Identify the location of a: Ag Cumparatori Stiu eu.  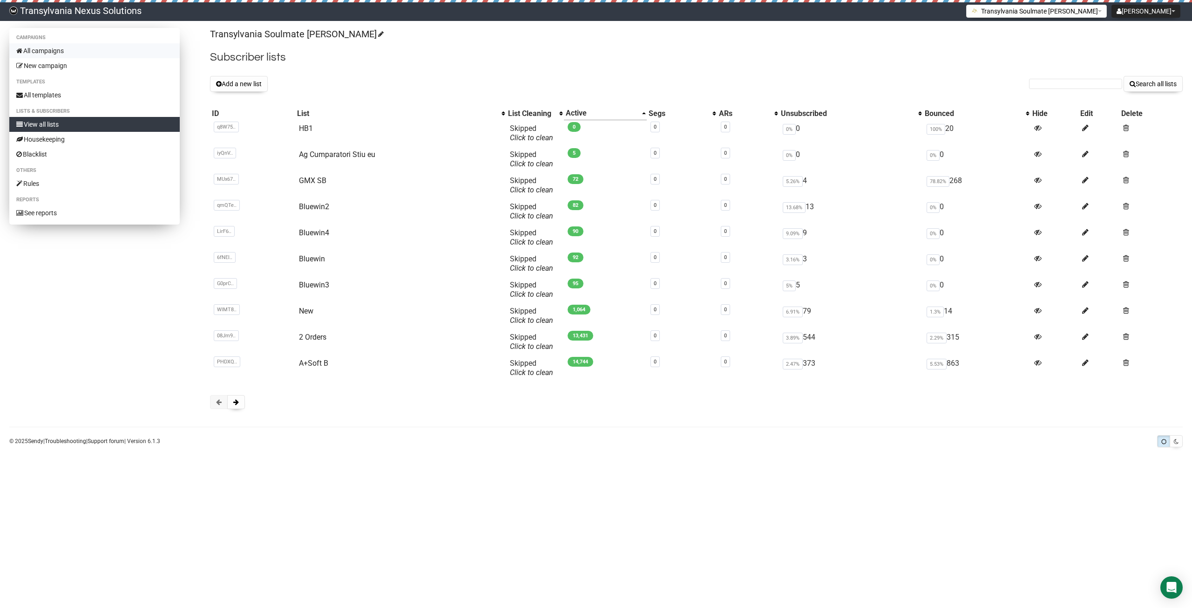
(337, 154).